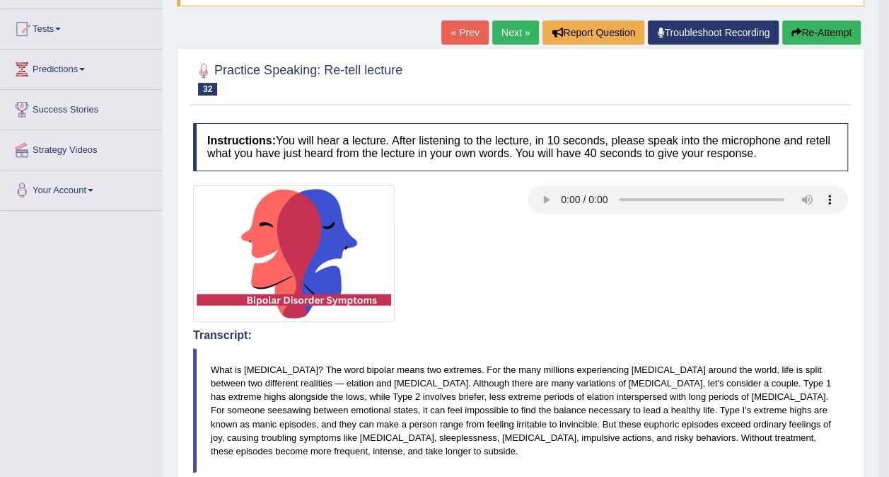 This screenshot has width=889, height=477. Describe the element at coordinates (81, 107) in the screenshot. I see `a: Success Stories` at that location.